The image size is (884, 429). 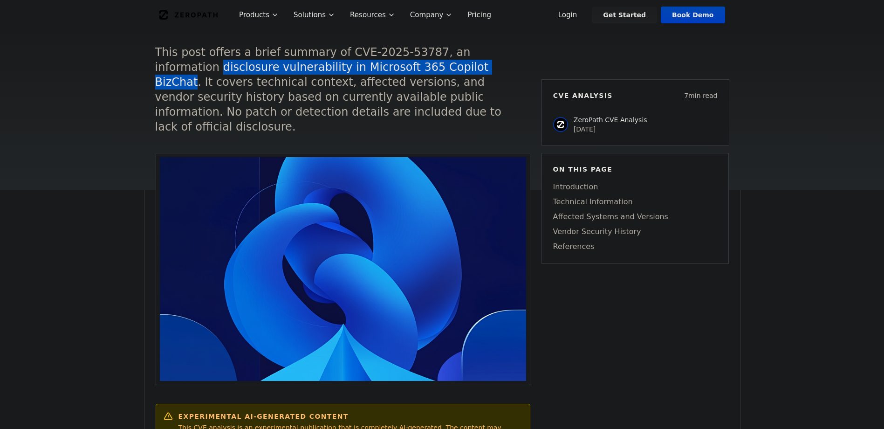 I want to click on p: 7 min read, so click(x=700, y=96).